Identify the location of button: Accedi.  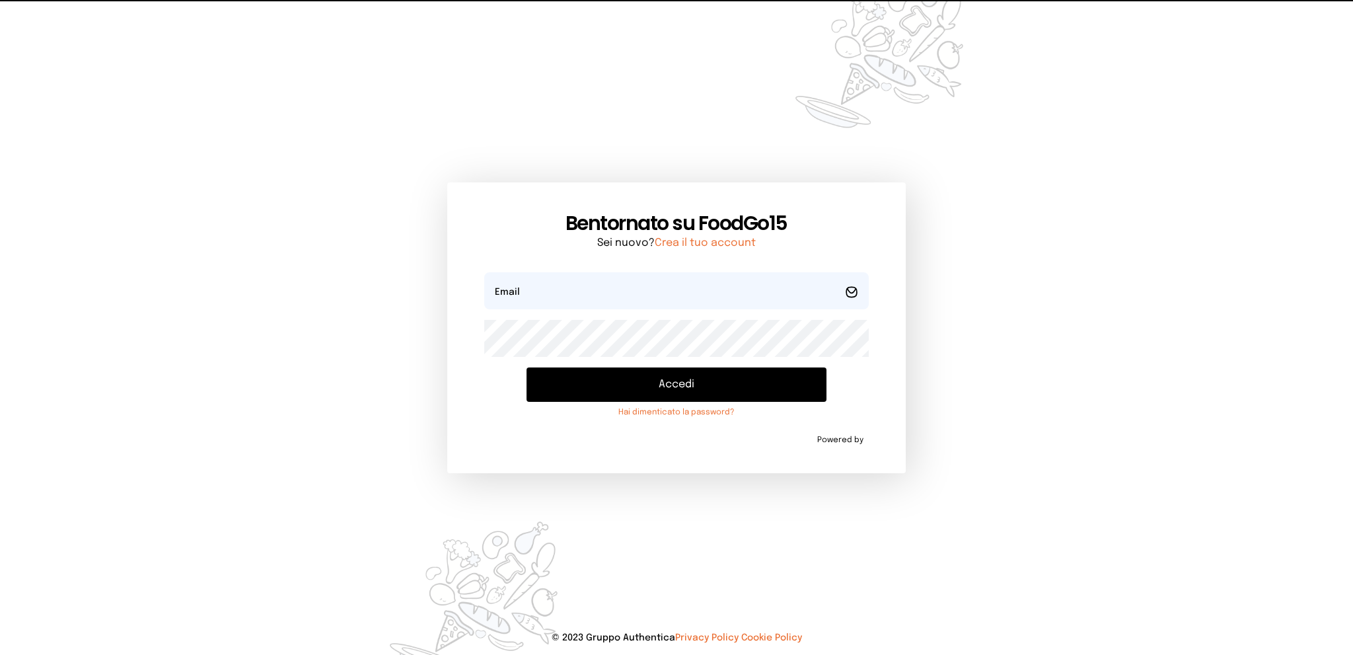
(676, 385).